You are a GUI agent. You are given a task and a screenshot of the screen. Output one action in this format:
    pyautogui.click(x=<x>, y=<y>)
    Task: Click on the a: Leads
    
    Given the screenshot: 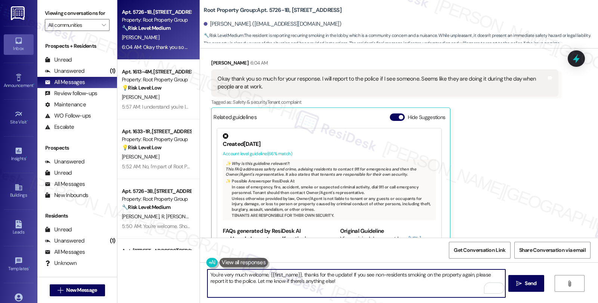 What is the action you would take?
    pyautogui.click(x=19, y=228)
    